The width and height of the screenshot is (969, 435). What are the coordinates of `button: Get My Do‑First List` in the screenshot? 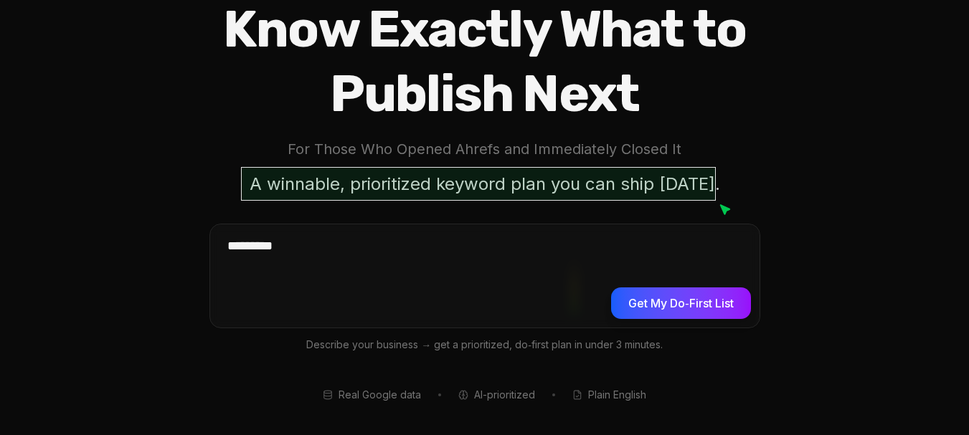 It's located at (681, 303).